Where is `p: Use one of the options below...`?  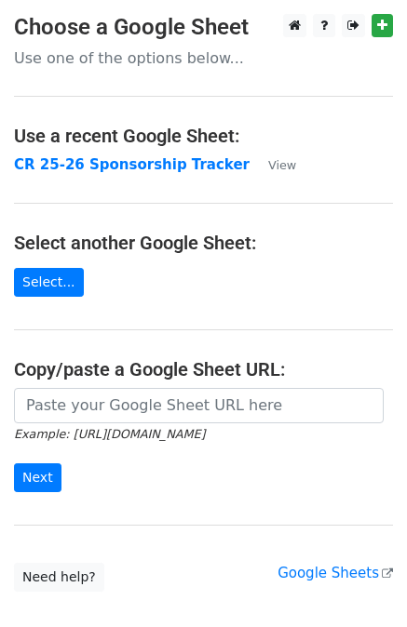
p: Use one of the options below... is located at coordinates (203, 58).